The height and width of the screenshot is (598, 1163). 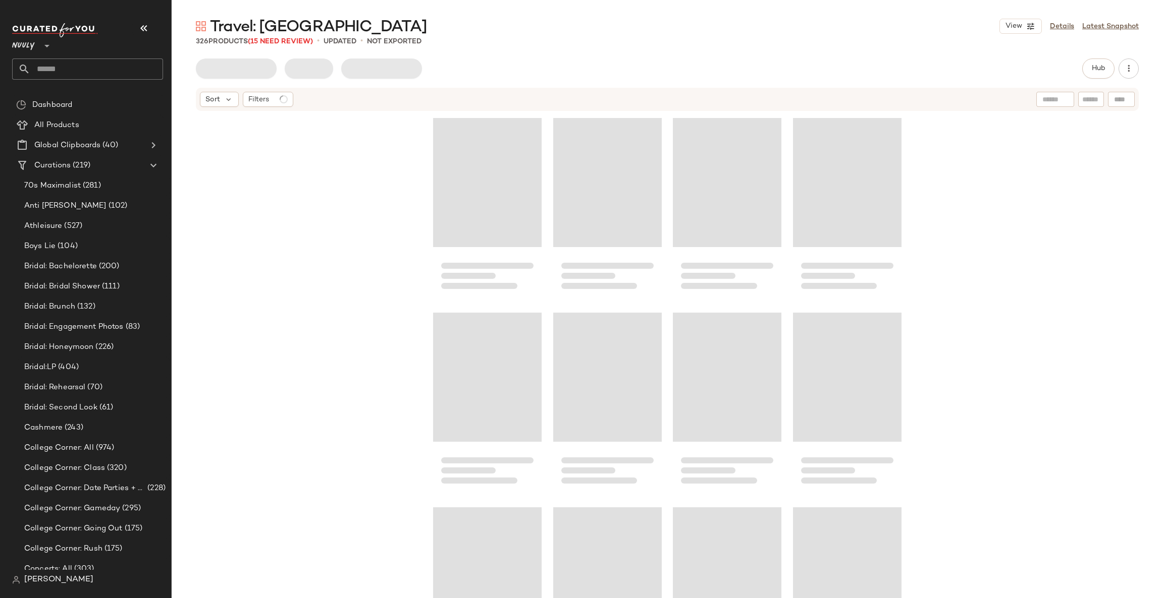 What do you see at coordinates (1110, 26) in the screenshot?
I see `a: Latest Snapshot` at bounding box center [1110, 26].